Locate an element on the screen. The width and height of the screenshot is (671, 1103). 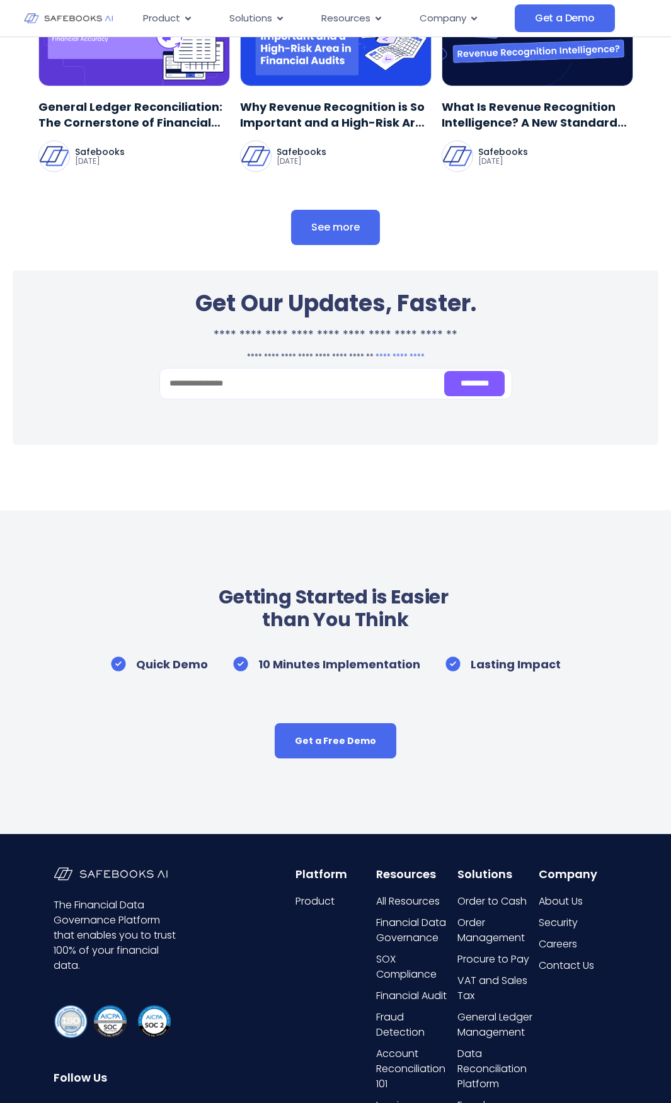
span: General Ledger Management is located at coordinates (496, 1025).